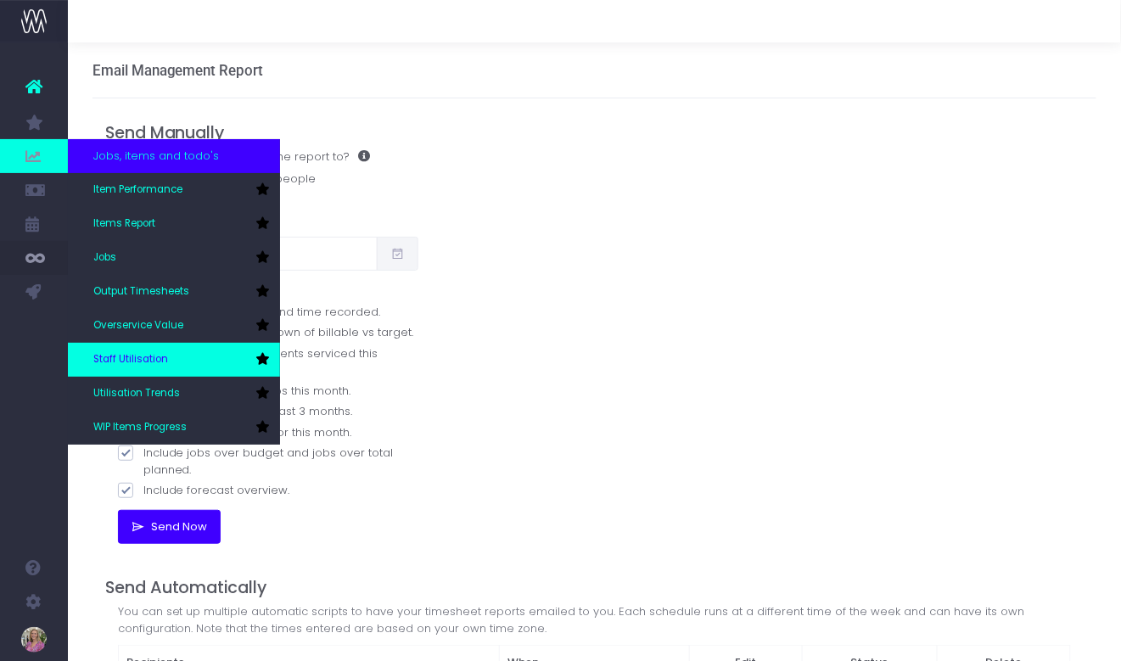  I want to click on a: Output Timesheets, so click(174, 292).